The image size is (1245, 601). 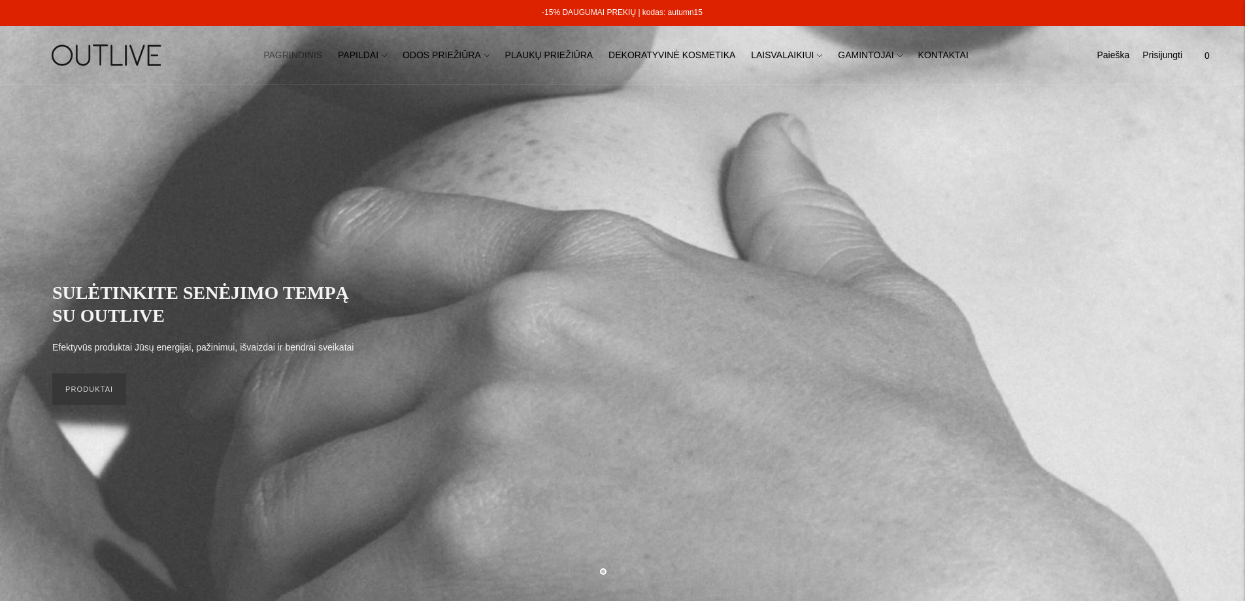 I want to click on a: Paieška, so click(x=1113, y=56).